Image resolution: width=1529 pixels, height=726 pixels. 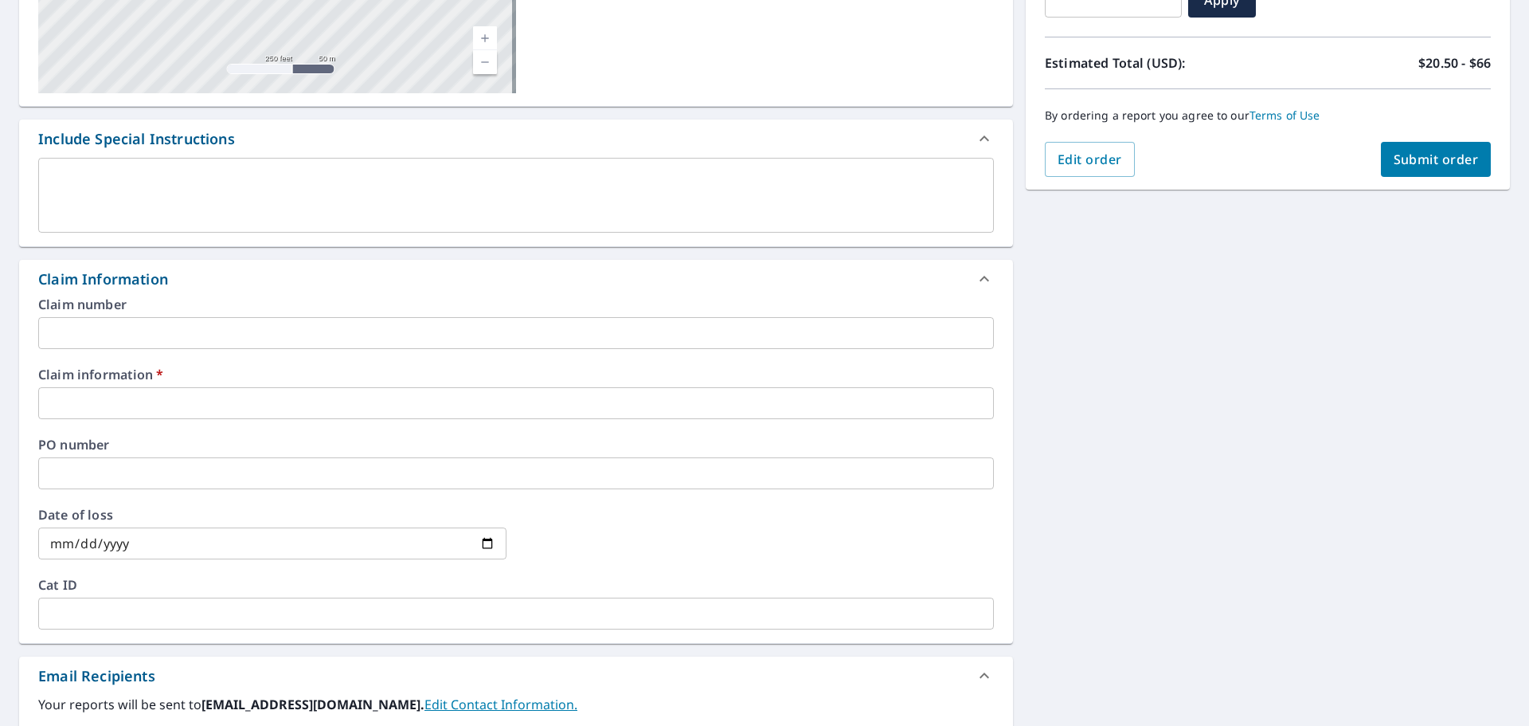 I want to click on span: Edit order, so click(x=1090, y=159).